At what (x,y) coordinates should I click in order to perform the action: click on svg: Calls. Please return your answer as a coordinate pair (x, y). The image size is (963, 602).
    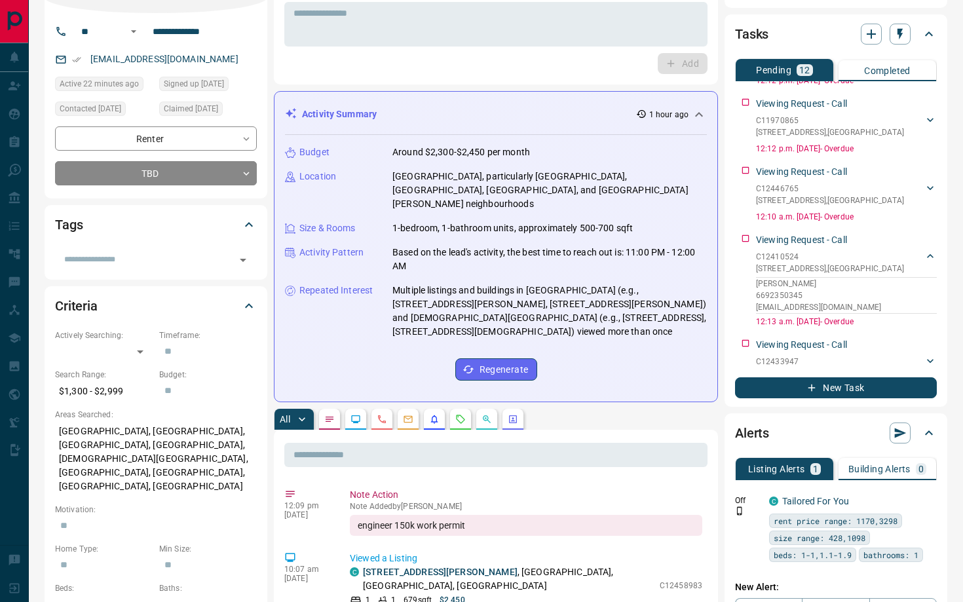
    Looking at the image, I should click on (382, 419).